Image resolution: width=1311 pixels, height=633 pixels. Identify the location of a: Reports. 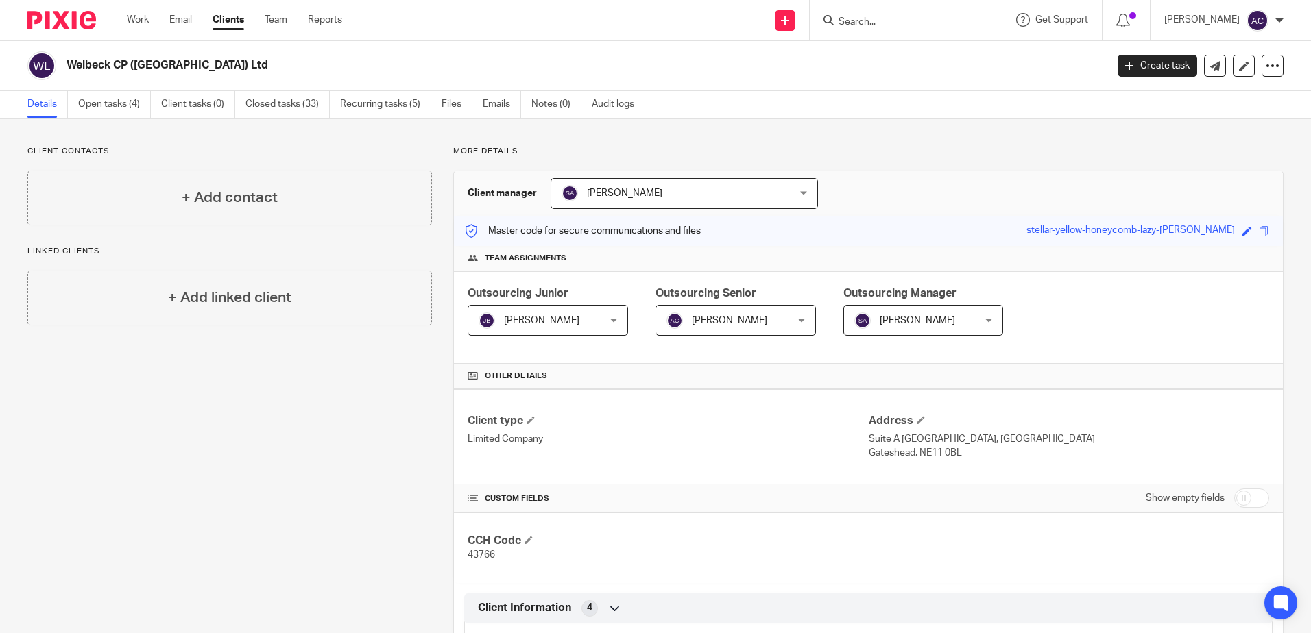
(325, 20).